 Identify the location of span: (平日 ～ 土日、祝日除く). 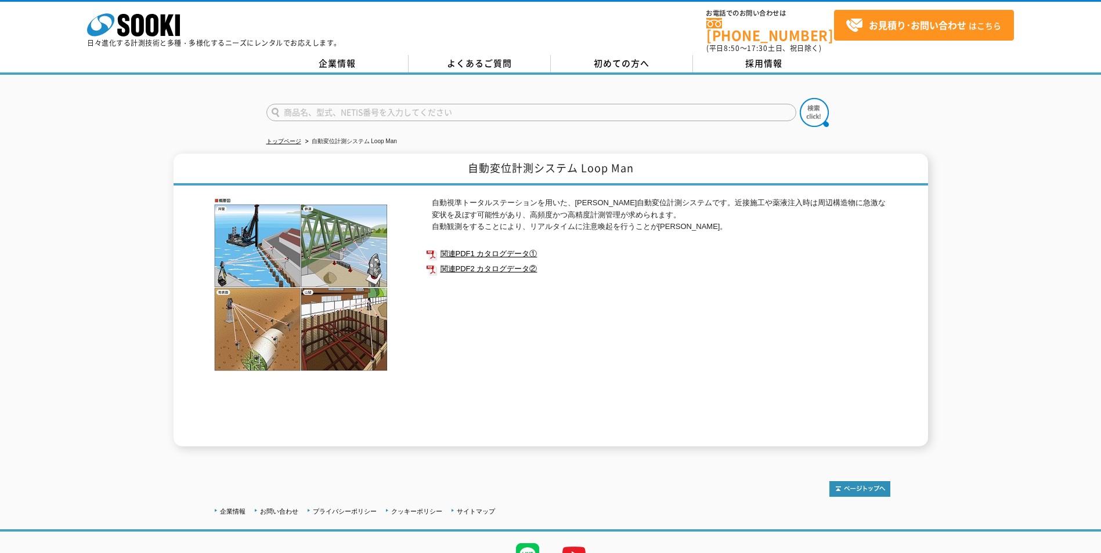
(764, 48).